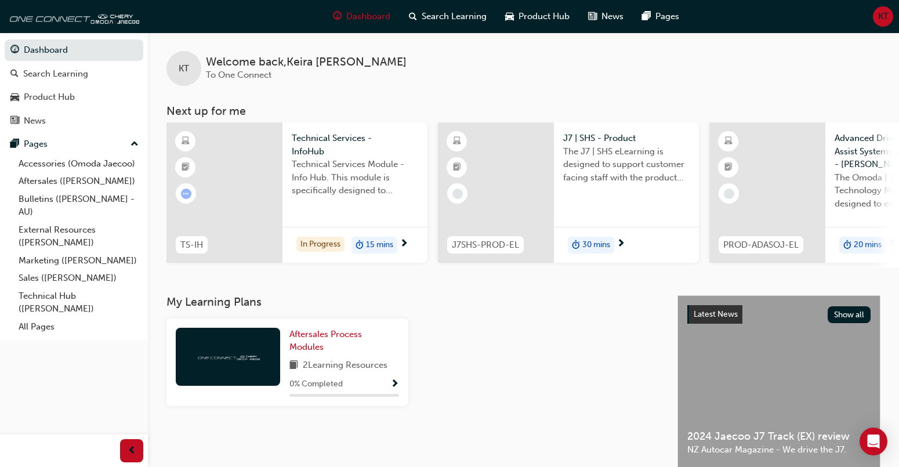  Describe the element at coordinates (74, 97) in the screenshot. I see `a: Product Hub` at that location.